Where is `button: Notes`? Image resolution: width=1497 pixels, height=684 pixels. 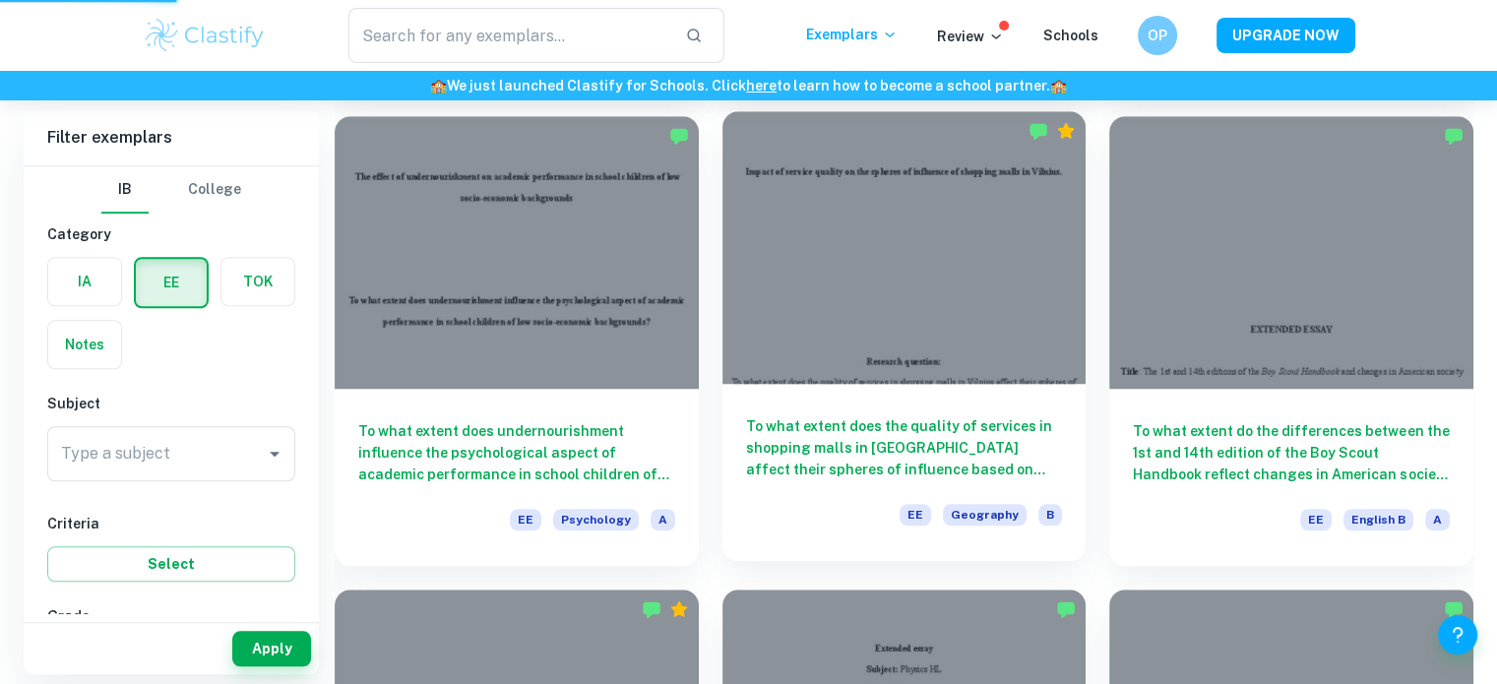 button: Notes is located at coordinates (85, 345).